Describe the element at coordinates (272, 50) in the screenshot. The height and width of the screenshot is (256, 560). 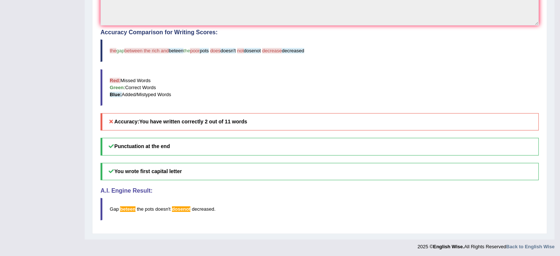
I see `span: decrease` at that location.